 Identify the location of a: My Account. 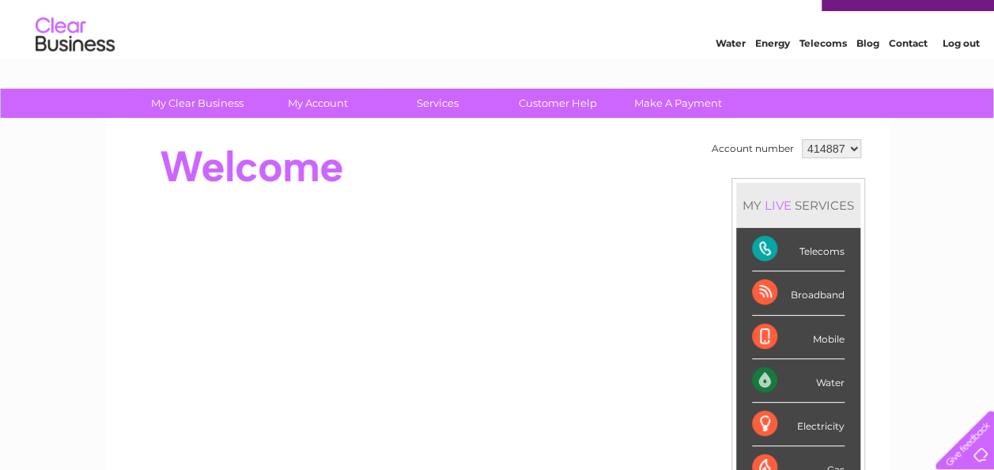
(317, 103).